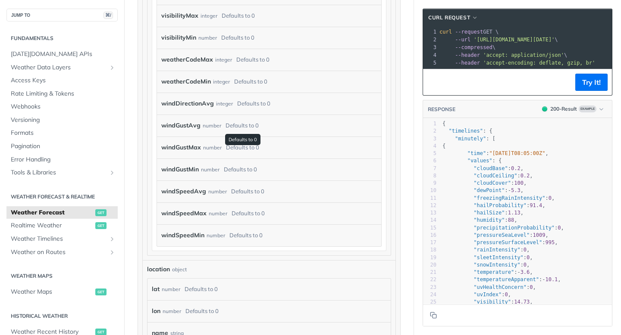 The width and height of the screenshot is (621, 335). What do you see at coordinates (449, 18) in the screenshot?
I see `span: cURL Request` at bounding box center [449, 18].